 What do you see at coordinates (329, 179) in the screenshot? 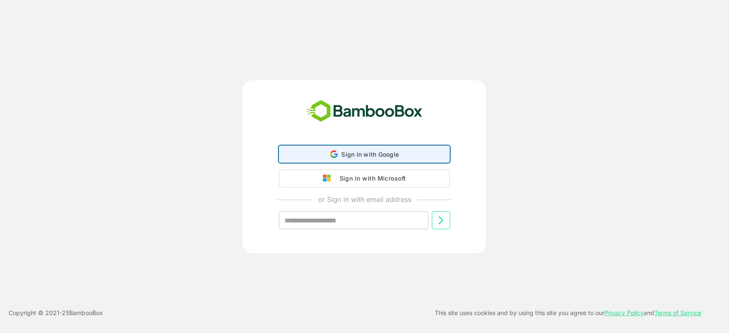
I see `img: google` at bounding box center [329, 179].